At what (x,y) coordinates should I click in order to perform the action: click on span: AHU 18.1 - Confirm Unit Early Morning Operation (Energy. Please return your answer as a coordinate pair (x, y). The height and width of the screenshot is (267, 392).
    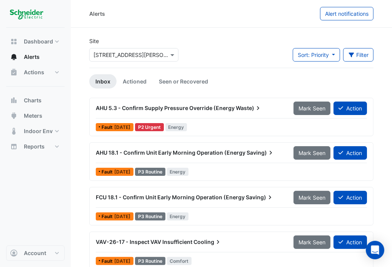
    Looking at the image, I should click on (170, 152).